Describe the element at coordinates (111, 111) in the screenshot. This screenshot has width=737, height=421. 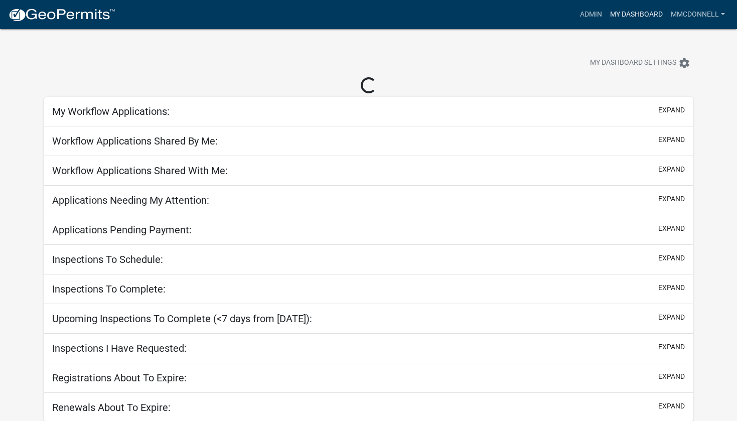
I see `h5: My Workflow Applications:` at that location.